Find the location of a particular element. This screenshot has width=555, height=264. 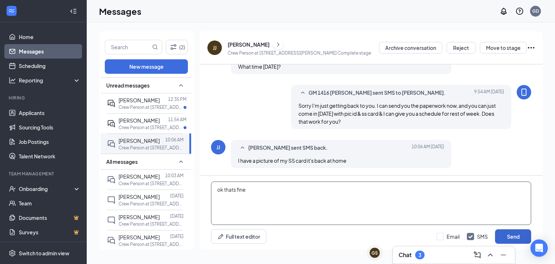

p: 11:56 AM is located at coordinates (177, 119).